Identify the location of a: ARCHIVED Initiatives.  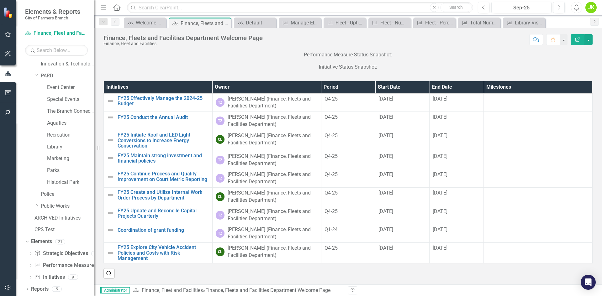
(64, 218).